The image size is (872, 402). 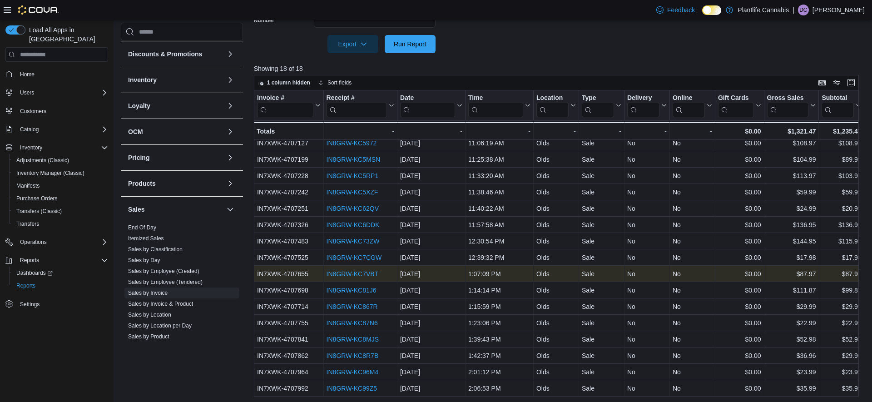 What do you see at coordinates (499, 290) in the screenshot?
I see `div: 1:14:14 PM` at bounding box center [499, 290].